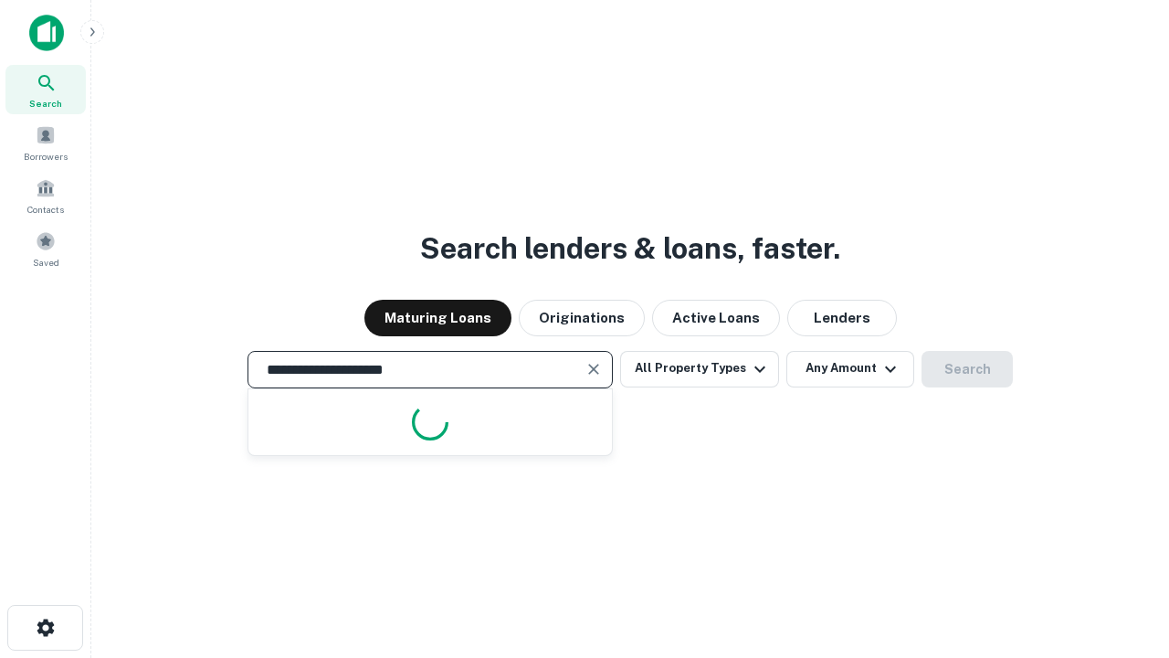 This screenshot has height=658, width=1169. I want to click on a: Borrowers, so click(46, 142).